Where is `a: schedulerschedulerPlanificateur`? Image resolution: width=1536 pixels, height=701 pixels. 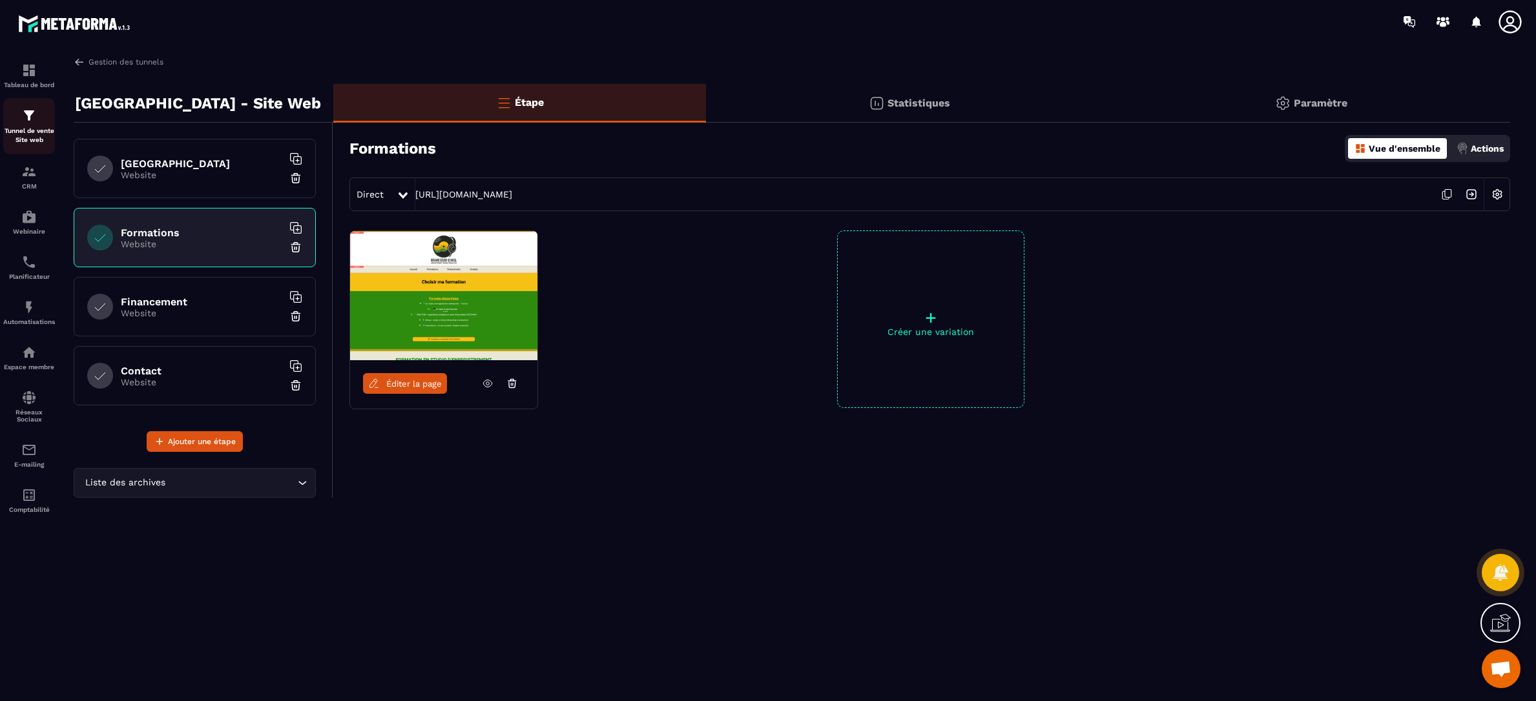
a: schedulerschedulerPlanificateur is located at coordinates (29, 267).